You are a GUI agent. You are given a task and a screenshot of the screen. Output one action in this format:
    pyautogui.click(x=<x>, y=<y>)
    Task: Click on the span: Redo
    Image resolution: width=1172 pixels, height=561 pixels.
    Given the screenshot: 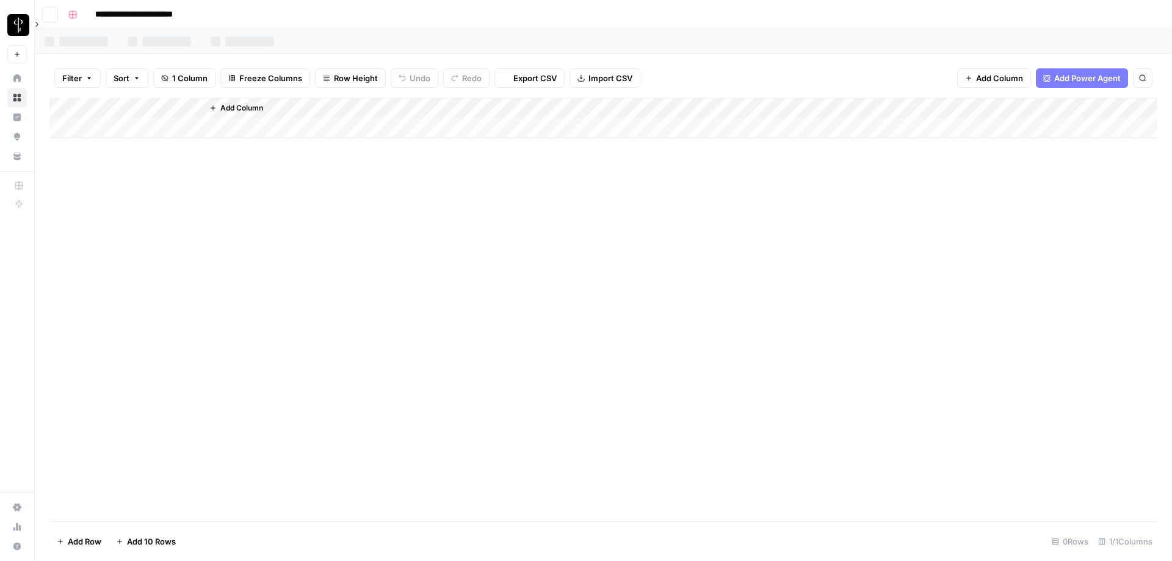 What is the action you would take?
    pyautogui.click(x=472, y=78)
    